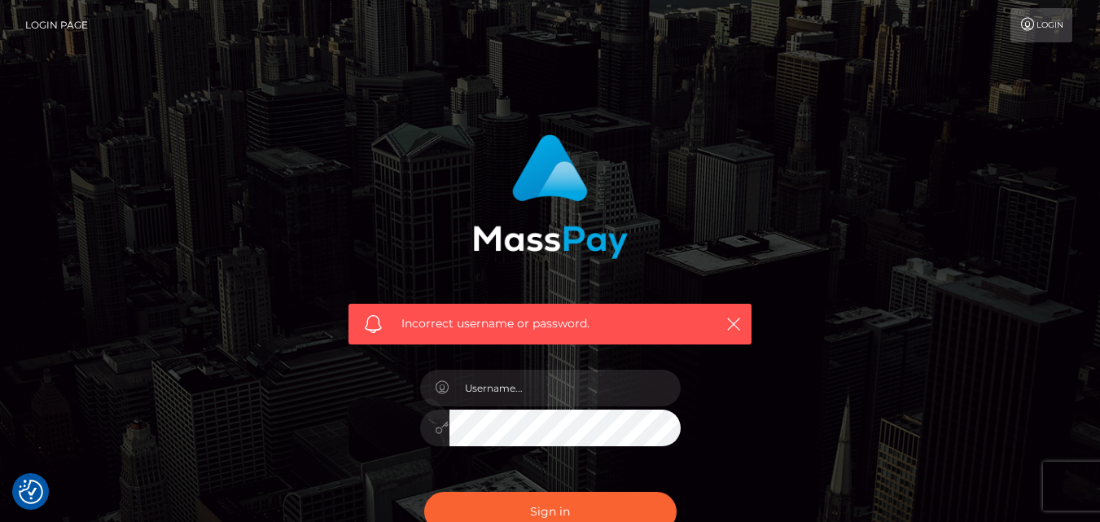 The width and height of the screenshot is (1100, 522). I want to click on a: Login, so click(1041, 25).